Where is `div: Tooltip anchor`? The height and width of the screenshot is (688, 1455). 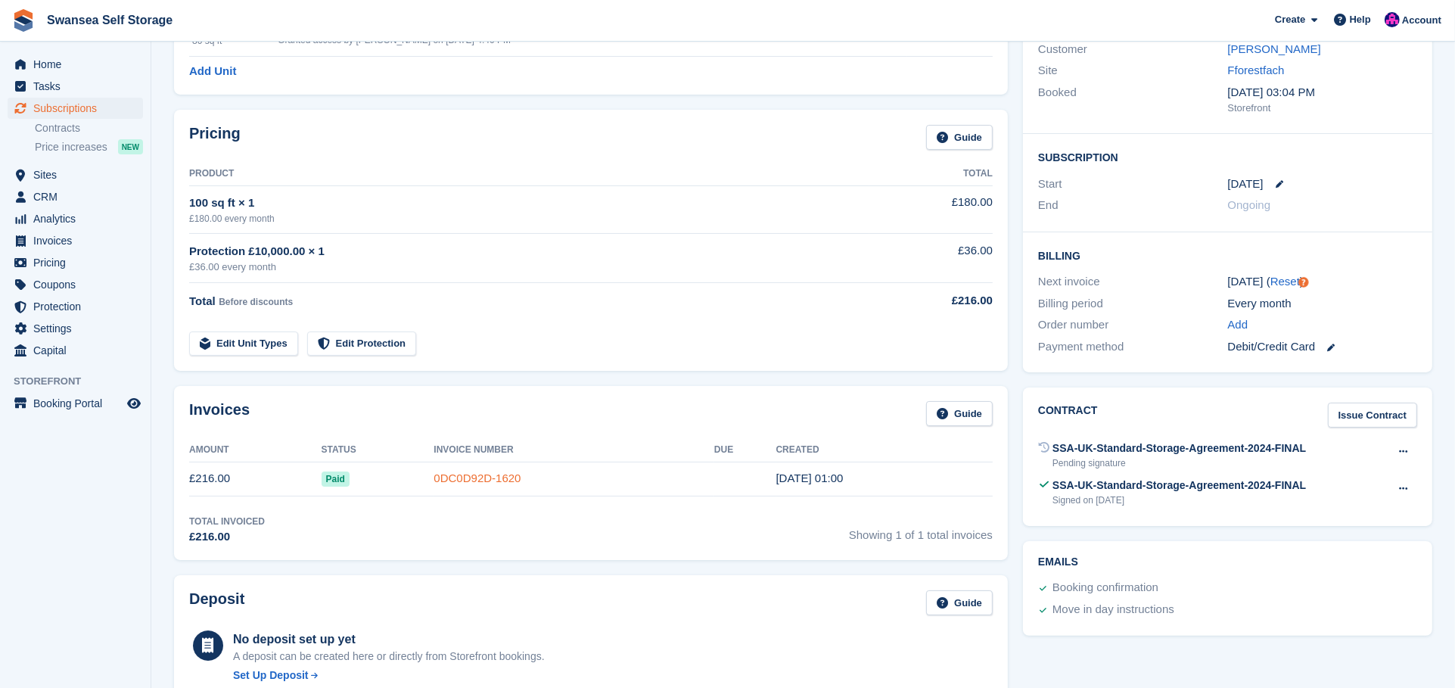
div: Tooltip anchor is located at coordinates (1303, 282).